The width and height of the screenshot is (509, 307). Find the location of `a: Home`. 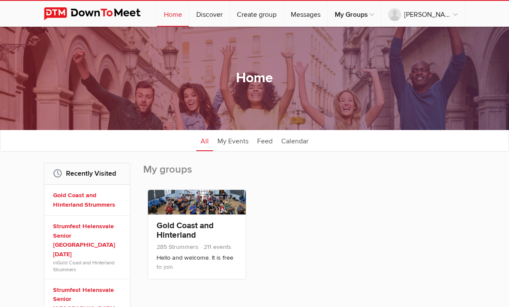

a: Home is located at coordinates (173, 14).